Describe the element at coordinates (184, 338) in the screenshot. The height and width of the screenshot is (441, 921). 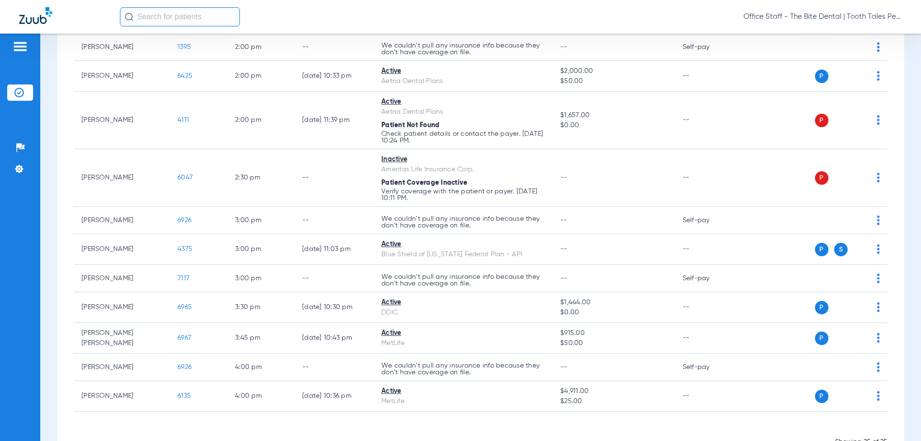
I see `span: 6967` at that location.